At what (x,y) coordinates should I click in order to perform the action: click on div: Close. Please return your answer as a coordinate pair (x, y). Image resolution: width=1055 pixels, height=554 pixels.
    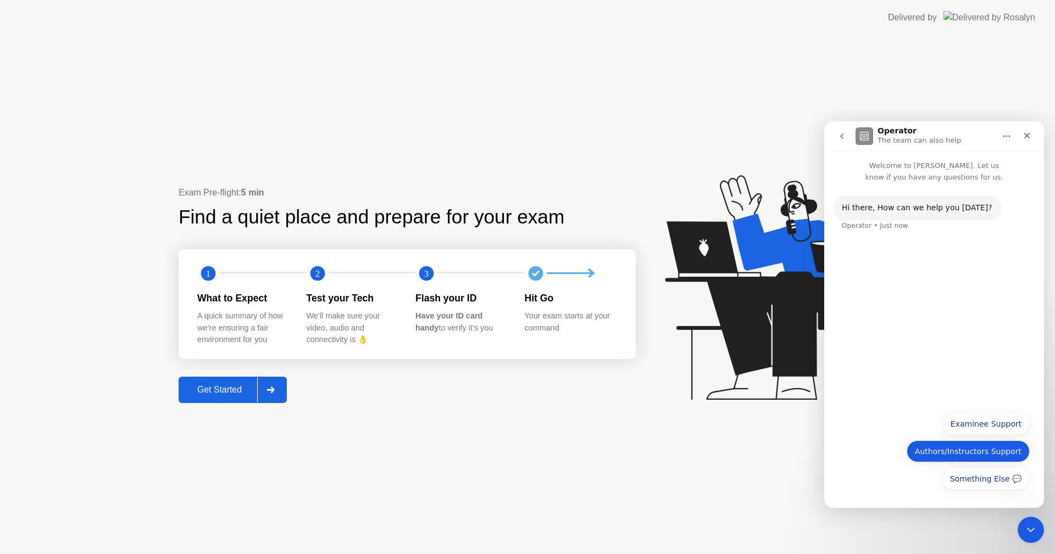
    Looking at the image, I should click on (203, 14).